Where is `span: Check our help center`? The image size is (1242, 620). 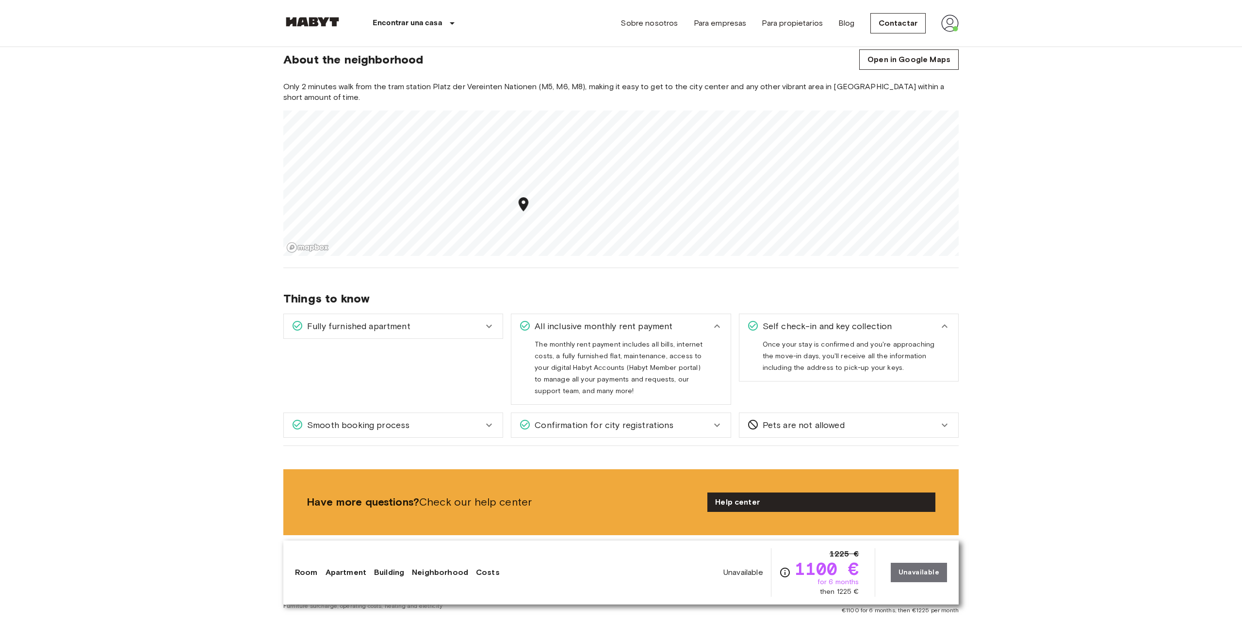
span: Check our help center is located at coordinates (503, 503).